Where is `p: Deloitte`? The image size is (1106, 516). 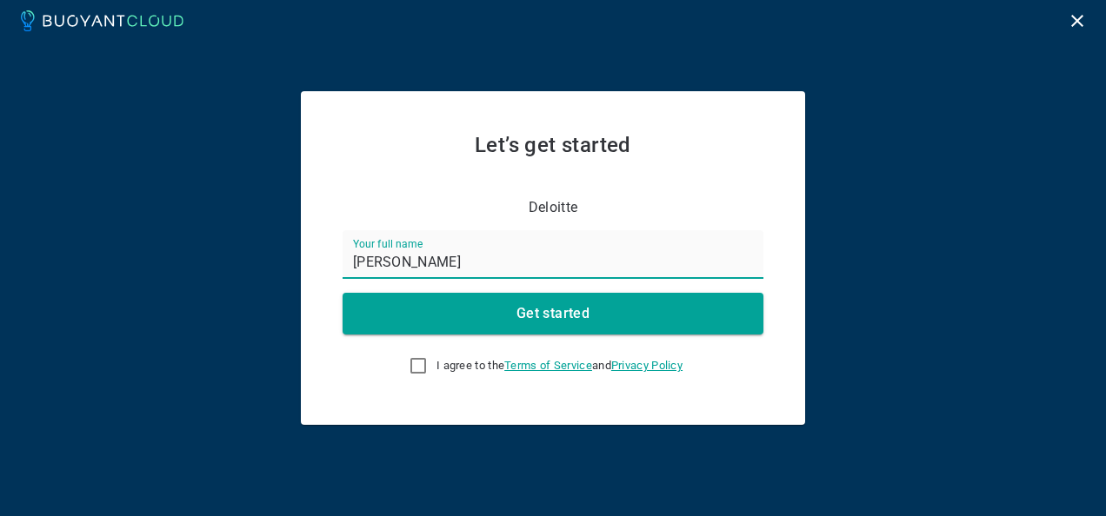 p: Deloitte is located at coordinates (553, 208).